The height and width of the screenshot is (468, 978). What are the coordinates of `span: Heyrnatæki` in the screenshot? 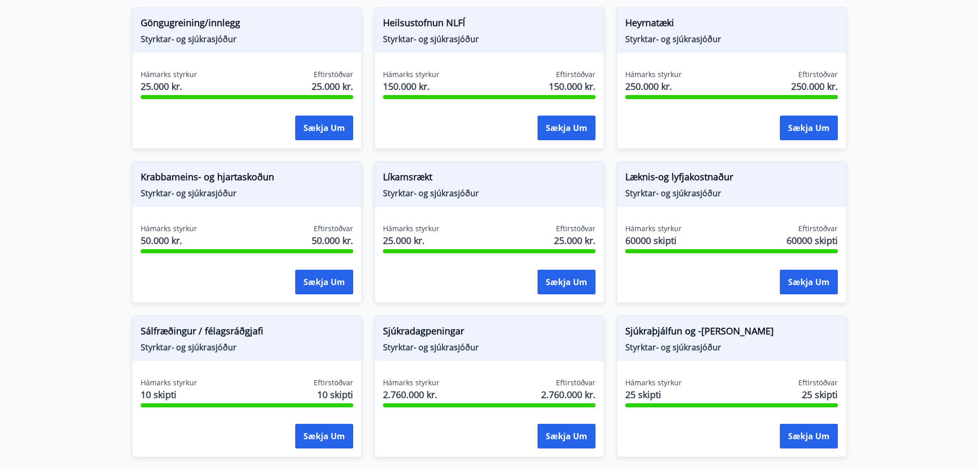 It's located at (731, 25).